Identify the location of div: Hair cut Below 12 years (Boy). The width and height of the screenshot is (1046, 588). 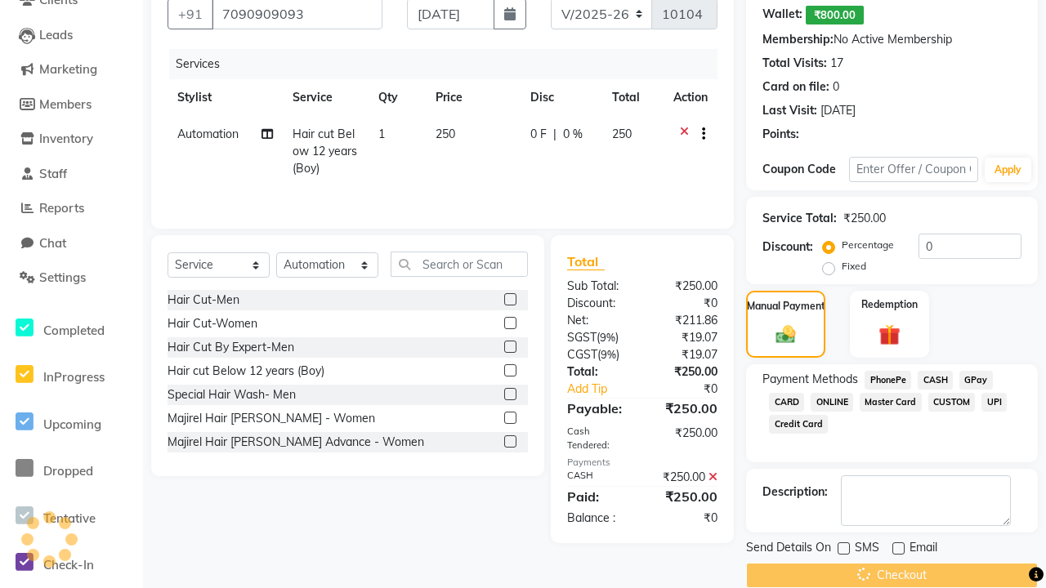
(246, 371).